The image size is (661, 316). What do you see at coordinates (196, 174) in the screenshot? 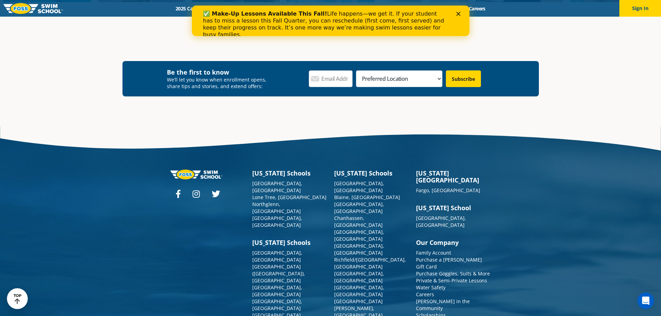
I see `img: Foss-logo-horizontal-white.svg` at bounding box center [196, 174].